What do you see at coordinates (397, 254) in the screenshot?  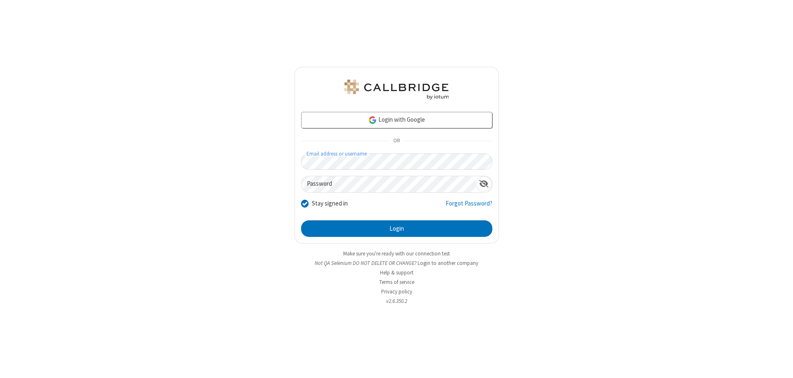 I see `a: Make sure you're ready with our connection test` at bounding box center [397, 254].